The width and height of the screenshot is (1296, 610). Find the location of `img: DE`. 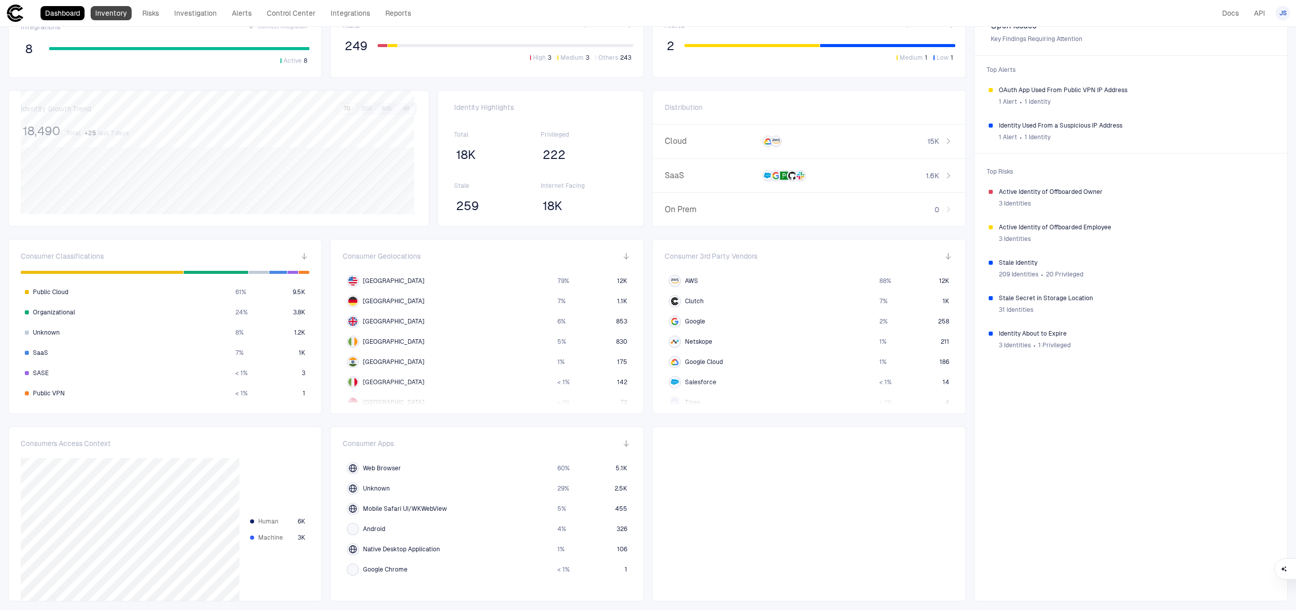

img: DE is located at coordinates (353, 301).